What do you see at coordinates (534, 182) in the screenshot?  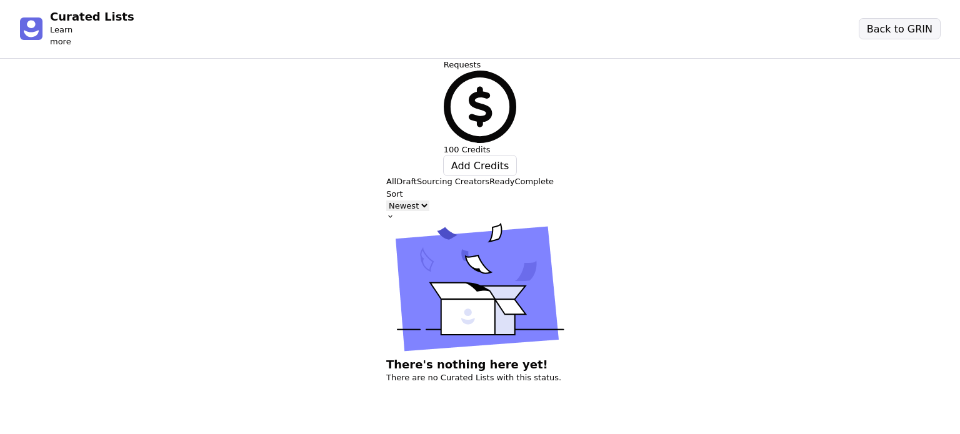 I see `p: Complete` at bounding box center [534, 182].